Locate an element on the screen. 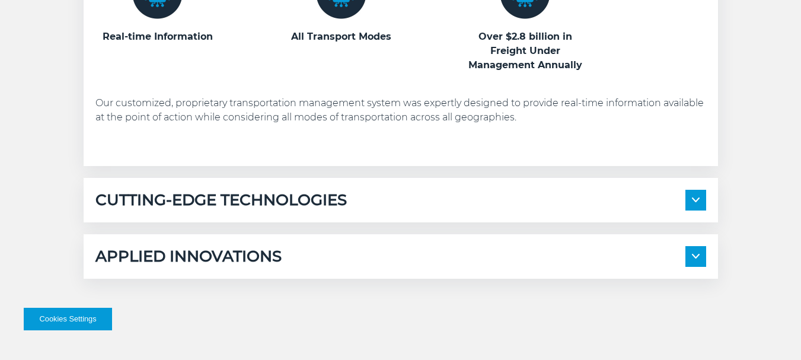 The height and width of the screenshot is (360, 801). h3: Over $2.8 billion in Freight Under Management Annually is located at coordinates (525, 51).